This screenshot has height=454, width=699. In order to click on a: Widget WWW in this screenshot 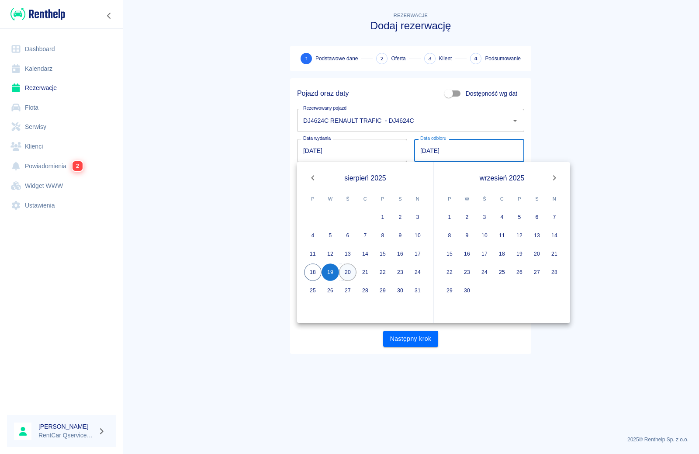, I will do `click(61, 186)`.